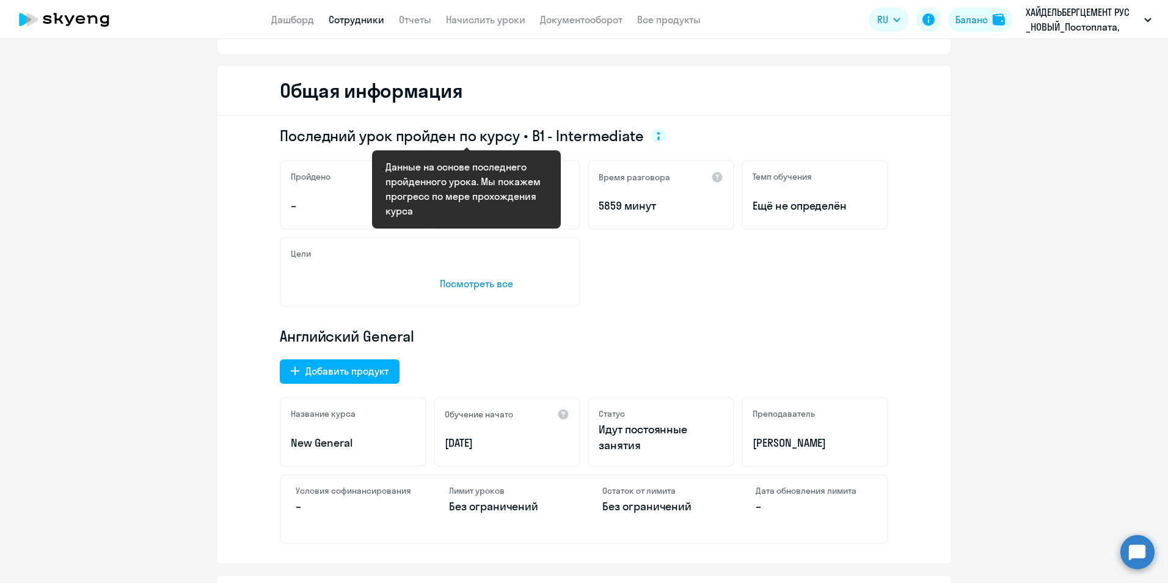 The image size is (1168, 583). I want to click on h2: Общая информация, so click(371, 90).